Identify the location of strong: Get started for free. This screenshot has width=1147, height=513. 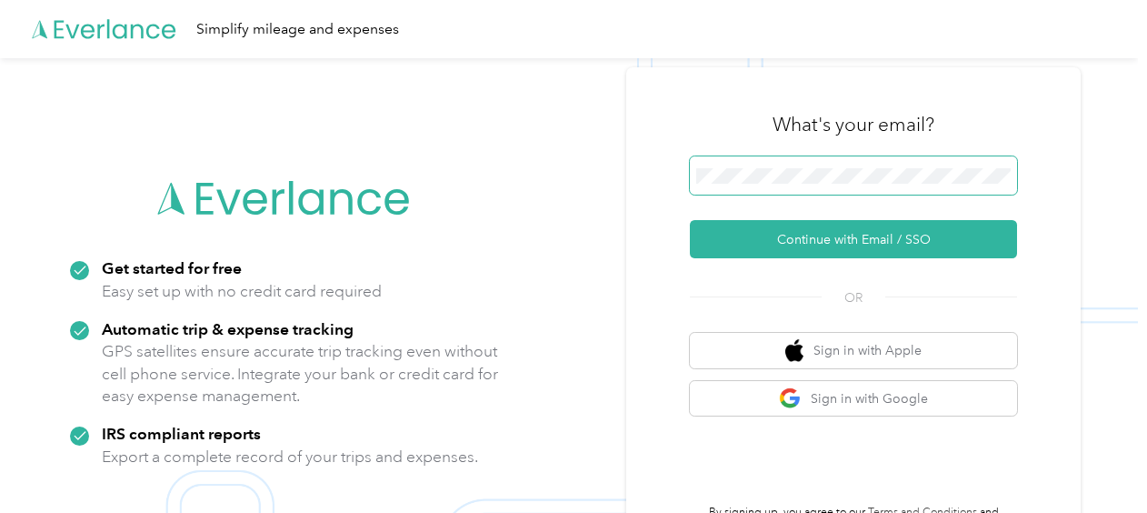
(172, 267).